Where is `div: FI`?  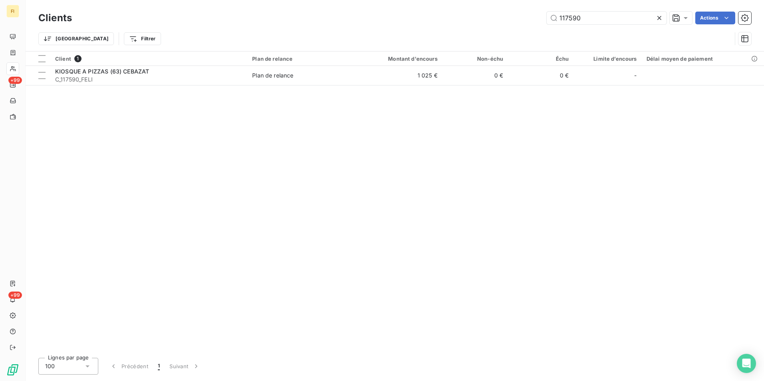 div: FI is located at coordinates (13, 11).